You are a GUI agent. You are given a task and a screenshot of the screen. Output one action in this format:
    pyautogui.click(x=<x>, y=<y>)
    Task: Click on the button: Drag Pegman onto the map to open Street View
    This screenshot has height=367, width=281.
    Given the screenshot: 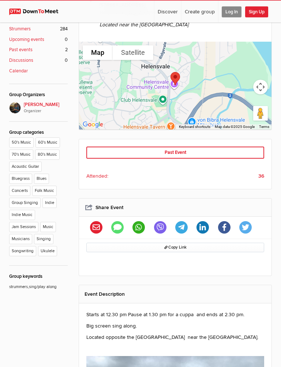 What is the action you would take?
    pyautogui.click(x=260, y=114)
    